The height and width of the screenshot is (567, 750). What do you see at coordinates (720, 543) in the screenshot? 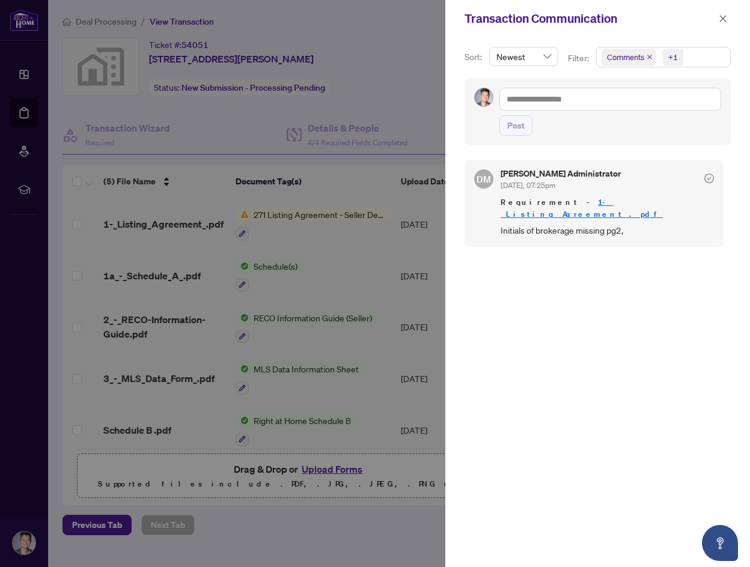
I see `button: Open asap` at bounding box center [720, 543].